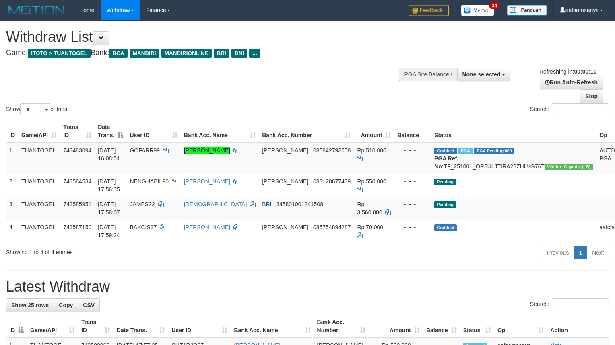  Describe the element at coordinates (445, 151) in the screenshot. I see `span: Grabbed` at that location.